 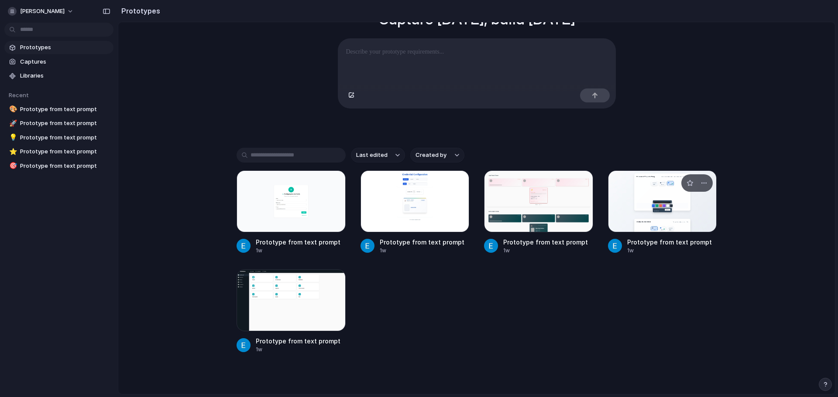 What do you see at coordinates (431, 155) in the screenshot?
I see `span: Created by` at bounding box center [431, 155].